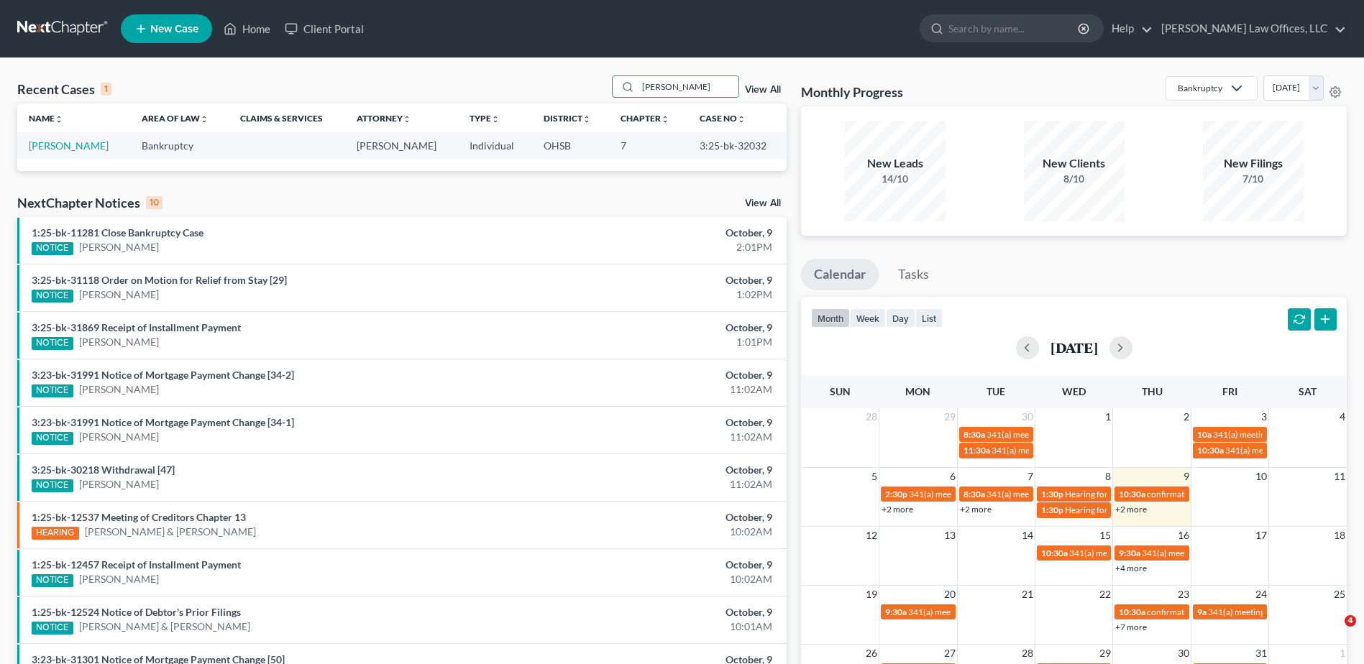  What do you see at coordinates (654, 247) in the screenshot?
I see `div: 2:01PM` at bounding box center [654, 247].